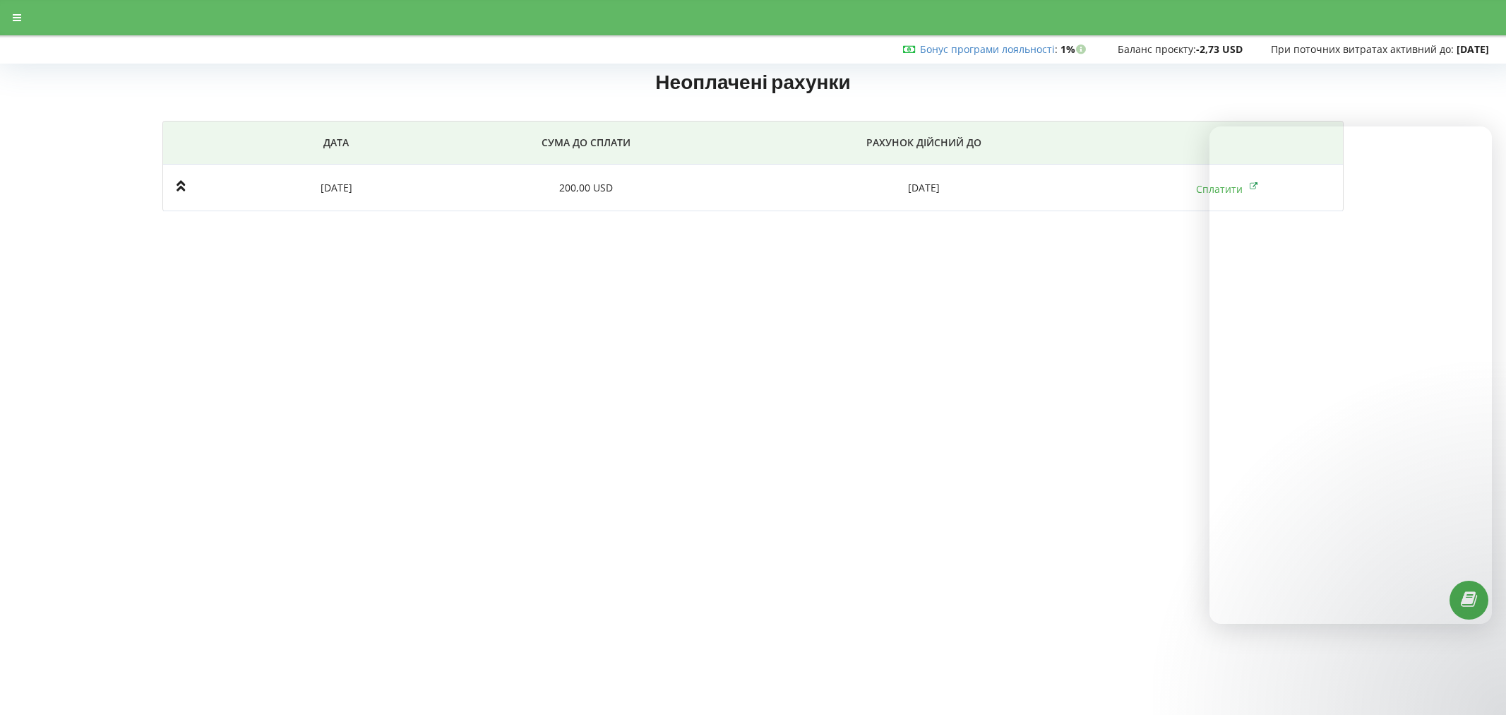 This screenshot has height=715, width=1506. What do you see at coordinates (585, 143) in the screenshot?
I see `th: СУМА ДО СПЛАТИ` at bounding box center [585, 143].